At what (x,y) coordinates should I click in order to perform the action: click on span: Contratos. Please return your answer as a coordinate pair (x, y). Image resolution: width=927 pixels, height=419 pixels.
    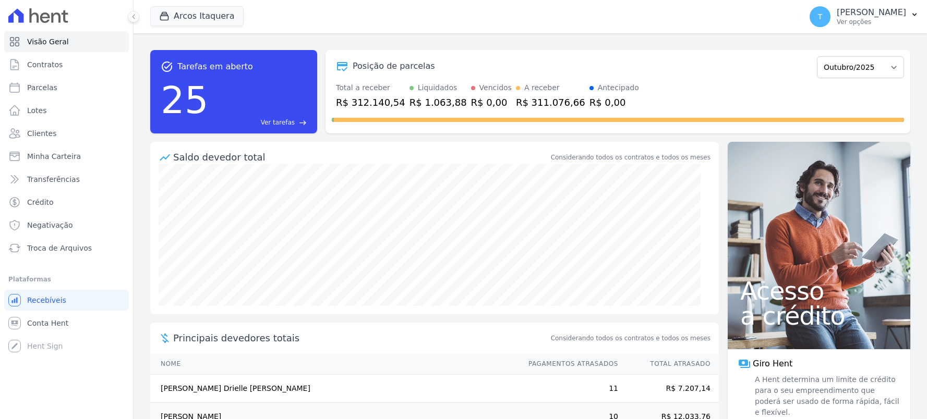
    Looking at the image, I should click on (45, 65).